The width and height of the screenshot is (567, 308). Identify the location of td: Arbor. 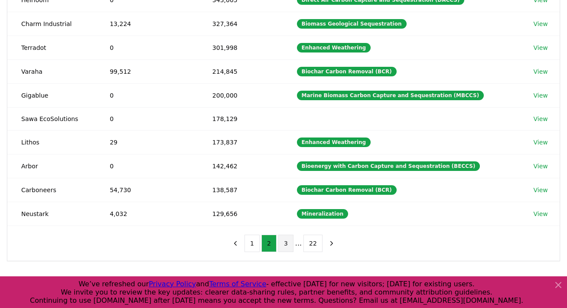
(52, 165).